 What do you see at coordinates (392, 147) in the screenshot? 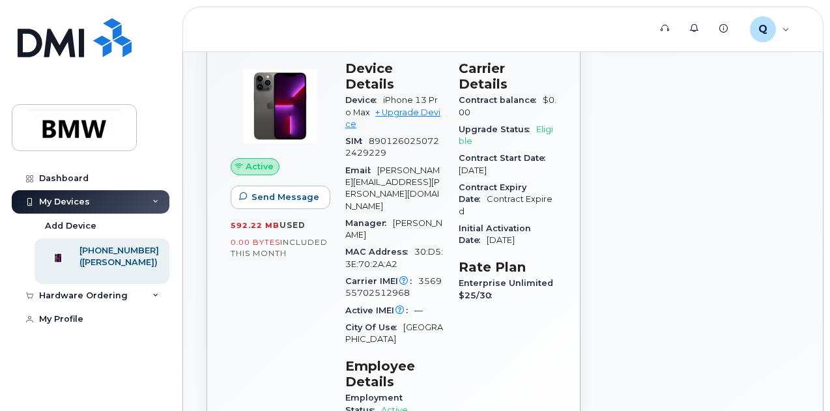
I see `span: 8901260250722429229` at bounding box center [392, 147].